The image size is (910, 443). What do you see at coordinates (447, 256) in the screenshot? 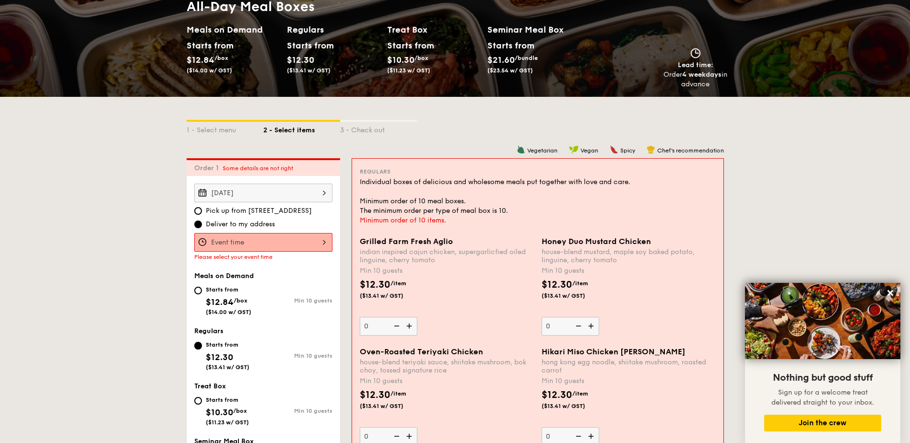
I see `div: indian inspired cajun chicken, supergarlicfied oiled linguine, cherry tomato` at bounding box center [447, 256].